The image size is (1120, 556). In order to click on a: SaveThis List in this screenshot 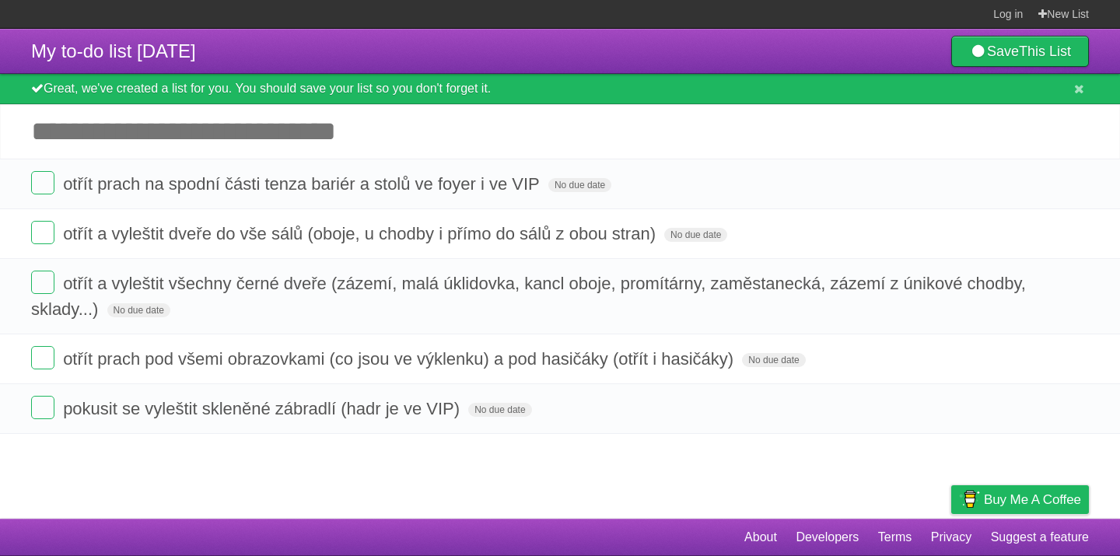, I will do `click(1019, 51)`.